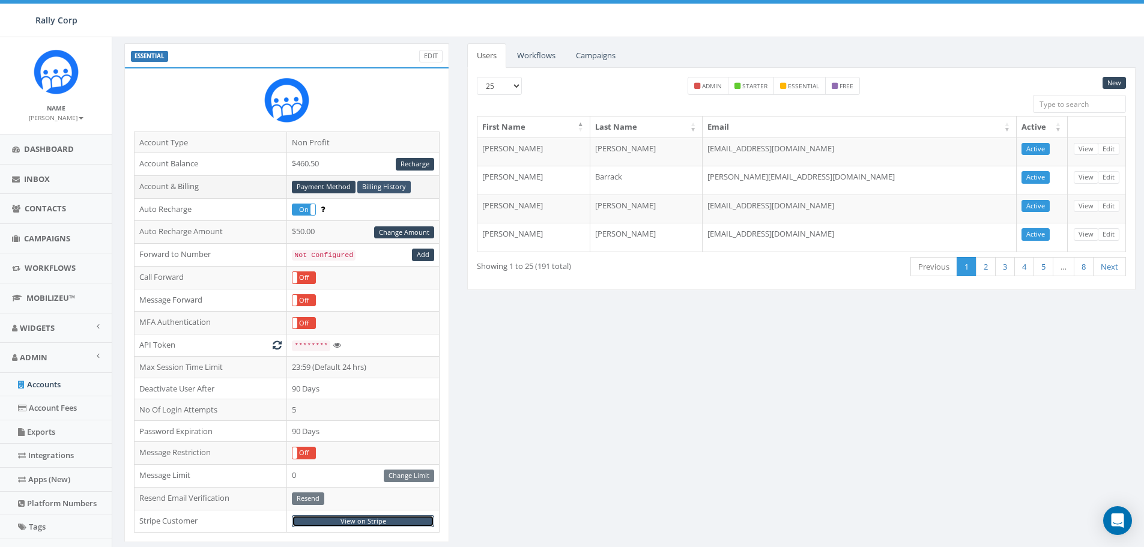  What do you see at coordinates (533, 127) in the screenshot?
I see `th: First Name: activate to sort column descending` at bounding box center [533, 127].